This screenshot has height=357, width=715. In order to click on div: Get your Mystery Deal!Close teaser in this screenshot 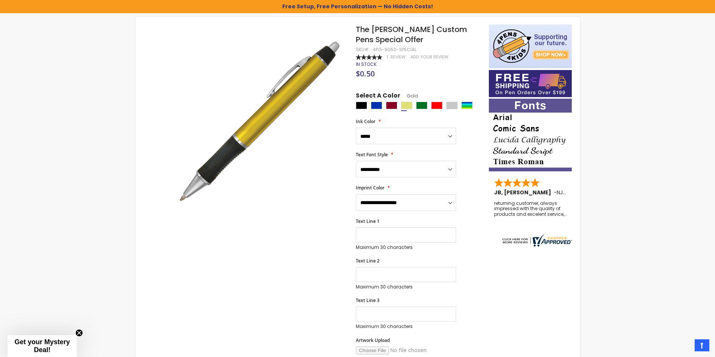, I will do `click(42, 346)`.